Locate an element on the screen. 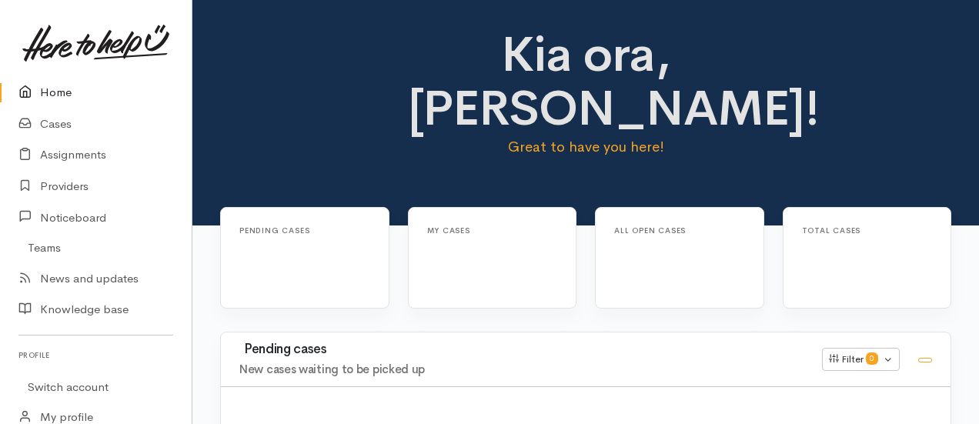  h6: Total cases is located at coordinates (858, 230).